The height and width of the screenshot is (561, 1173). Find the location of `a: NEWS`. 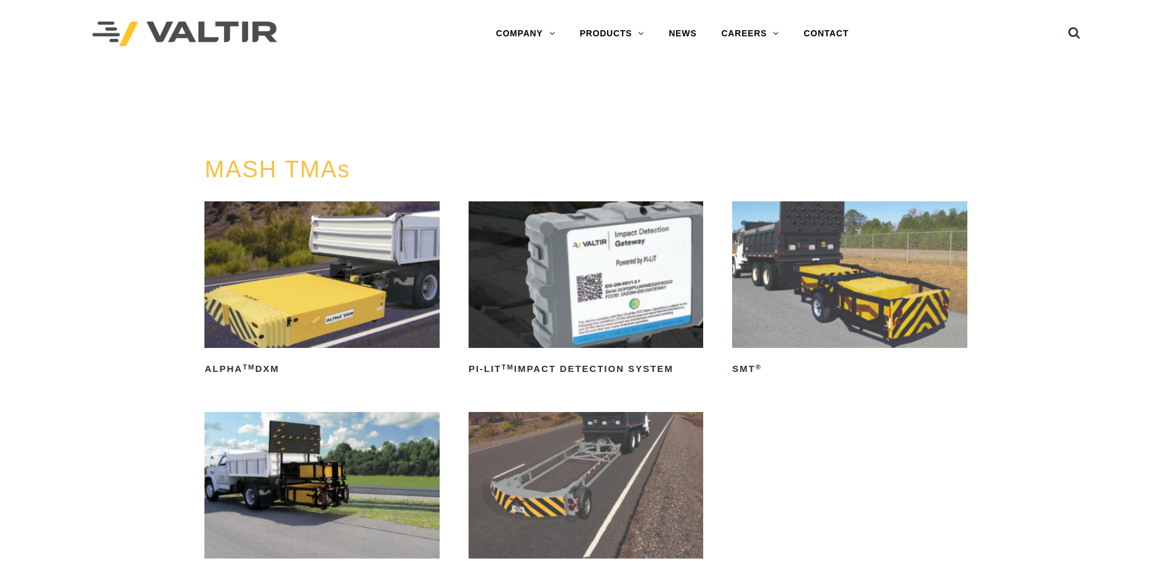

a: NEWS is located at coordinates (682, 34).